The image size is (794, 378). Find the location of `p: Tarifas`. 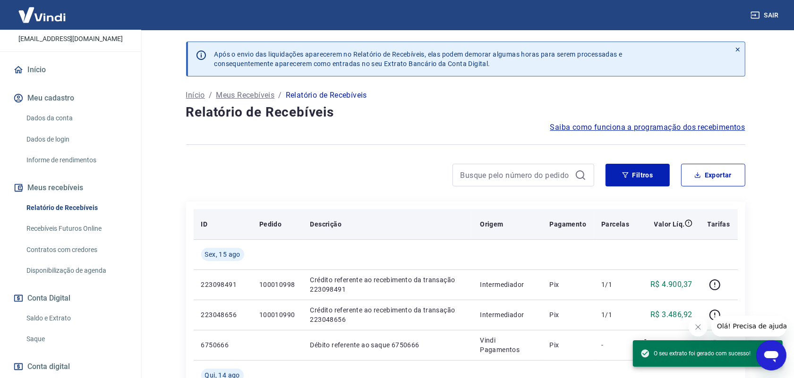

p: Tarifas is located at coordinates (719, 224).